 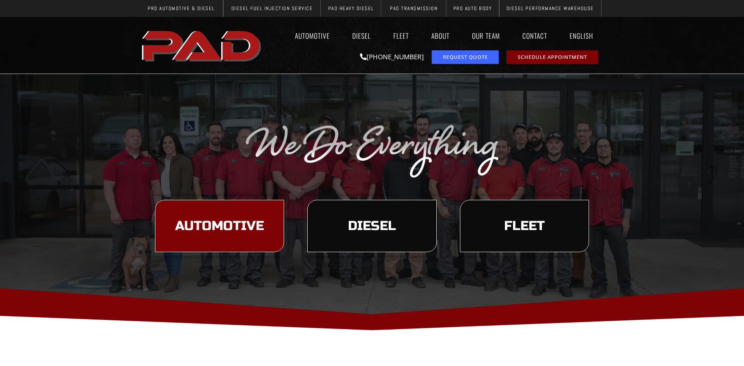 What do you see at coordinates (550, 8) in the screenshot?
I see `span: Diesel Performance Warehouse` at bounding box center [550, 8].